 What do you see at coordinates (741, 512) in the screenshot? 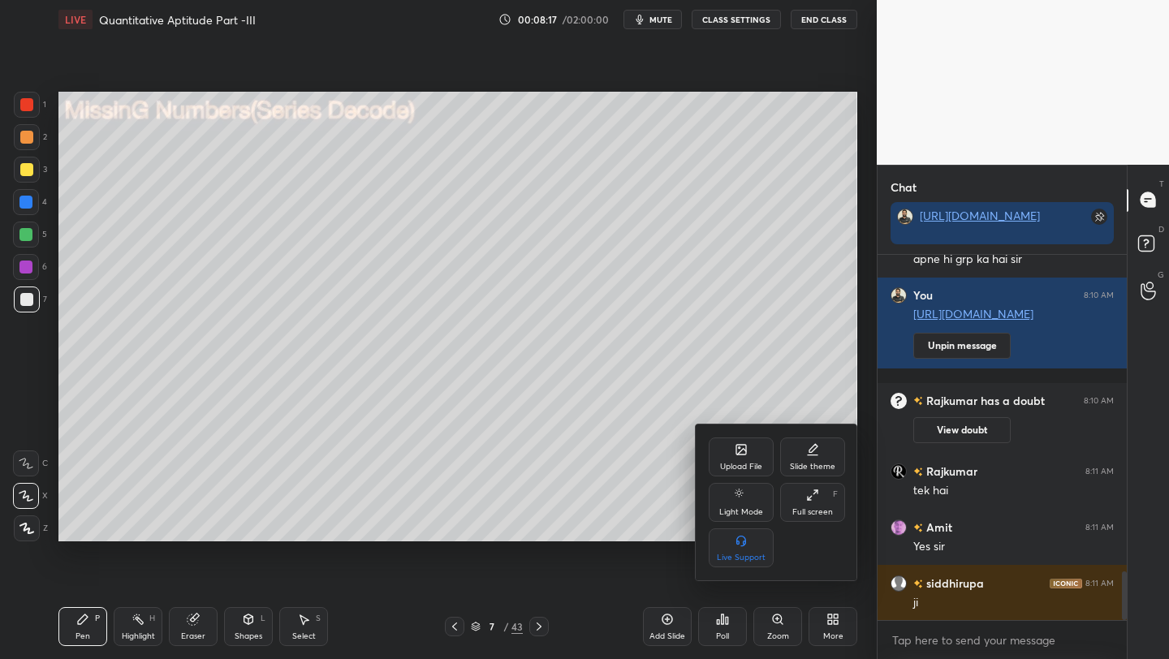
I see `div: Light Mode` at bounding box center [741, 512].